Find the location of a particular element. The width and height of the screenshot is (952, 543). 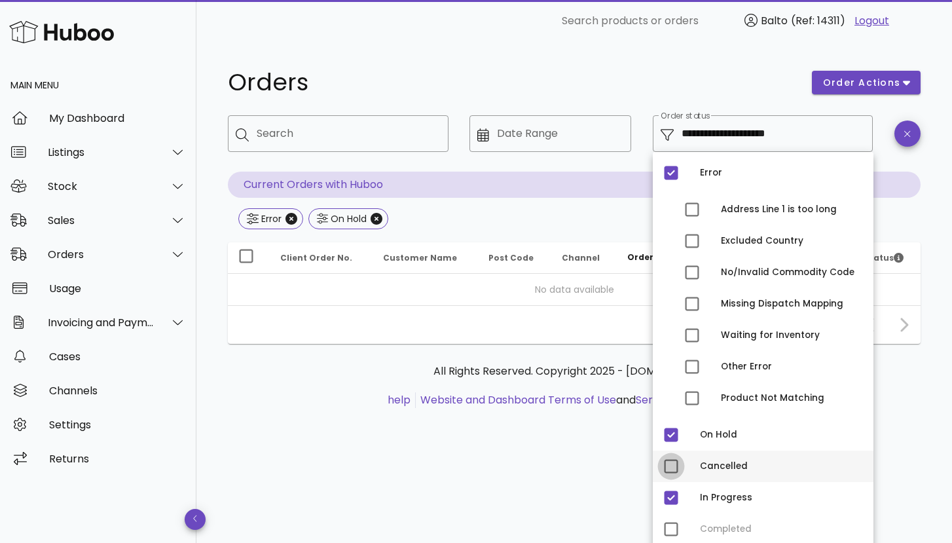

th: Customer Name is located at coordinates (425, 258).